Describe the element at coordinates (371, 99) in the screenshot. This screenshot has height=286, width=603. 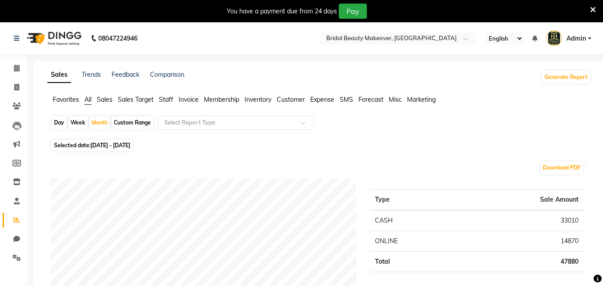
I see `span: Forecast` at that location.